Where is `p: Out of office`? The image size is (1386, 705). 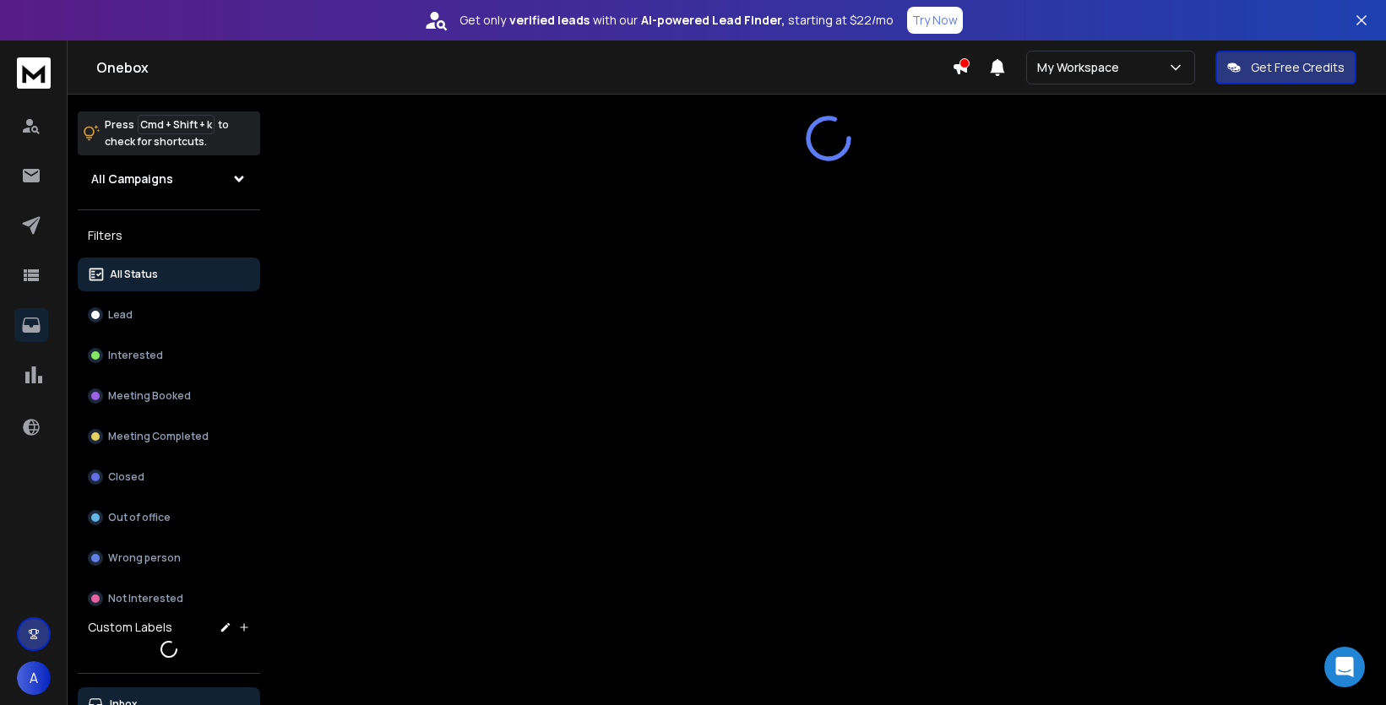
p: Out of office is located at coordinates (139, 518).